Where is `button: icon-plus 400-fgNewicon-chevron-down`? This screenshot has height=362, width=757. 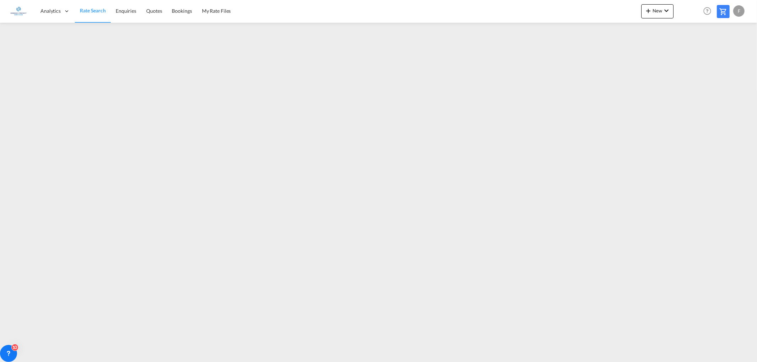
button: icon-plus 400-fgNewicon-chevron-down is located at coordinates (658, 11).